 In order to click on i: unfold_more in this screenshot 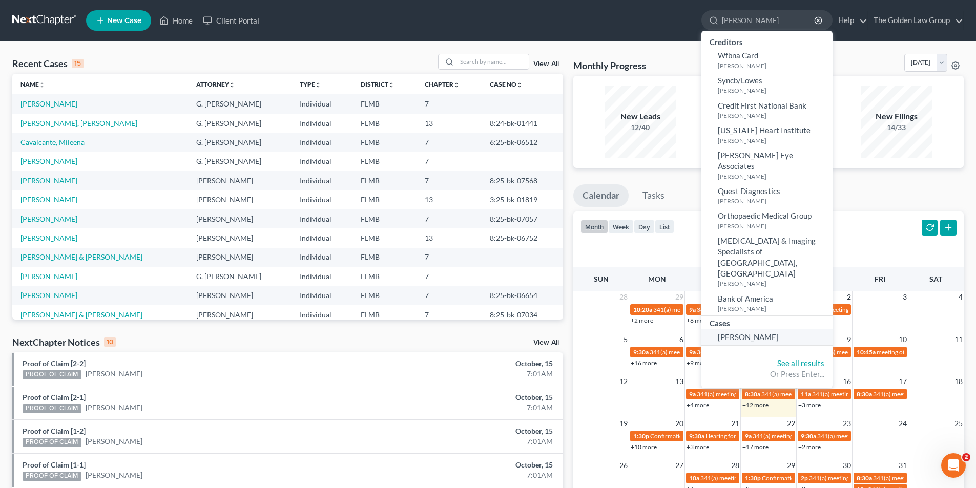, I will do `click(318, 85)`.